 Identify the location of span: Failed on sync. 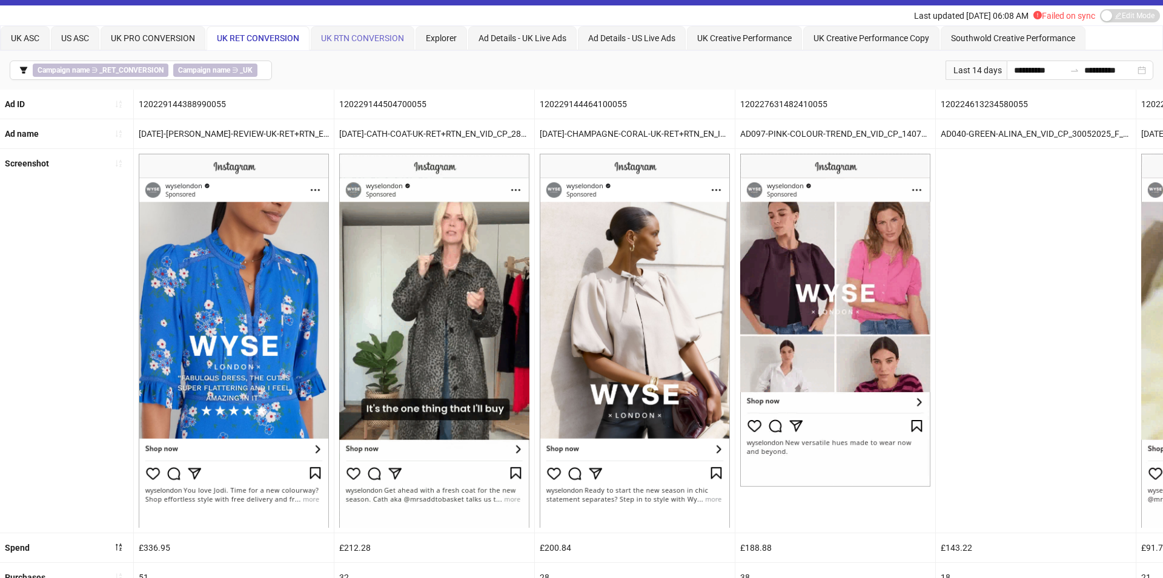
(1064, 16).